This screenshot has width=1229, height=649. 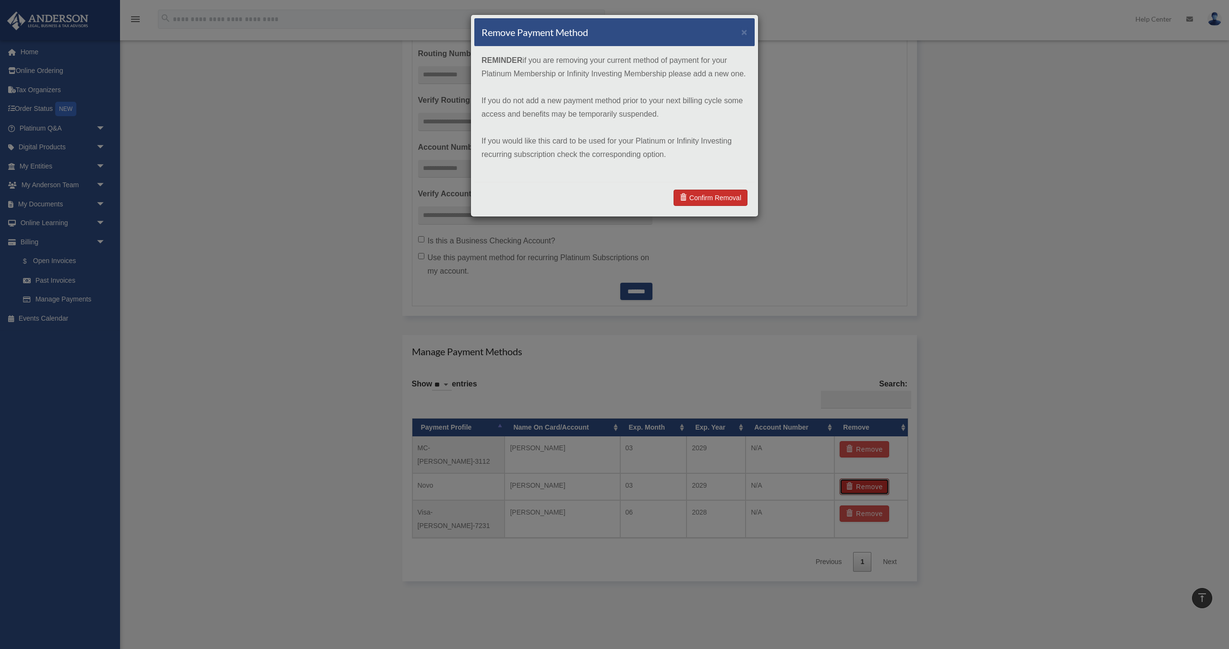 I want to click on div: if you are removing your current method of payment for your Platinum Membership or Infinity Inves..., so click(x=615, y=114).